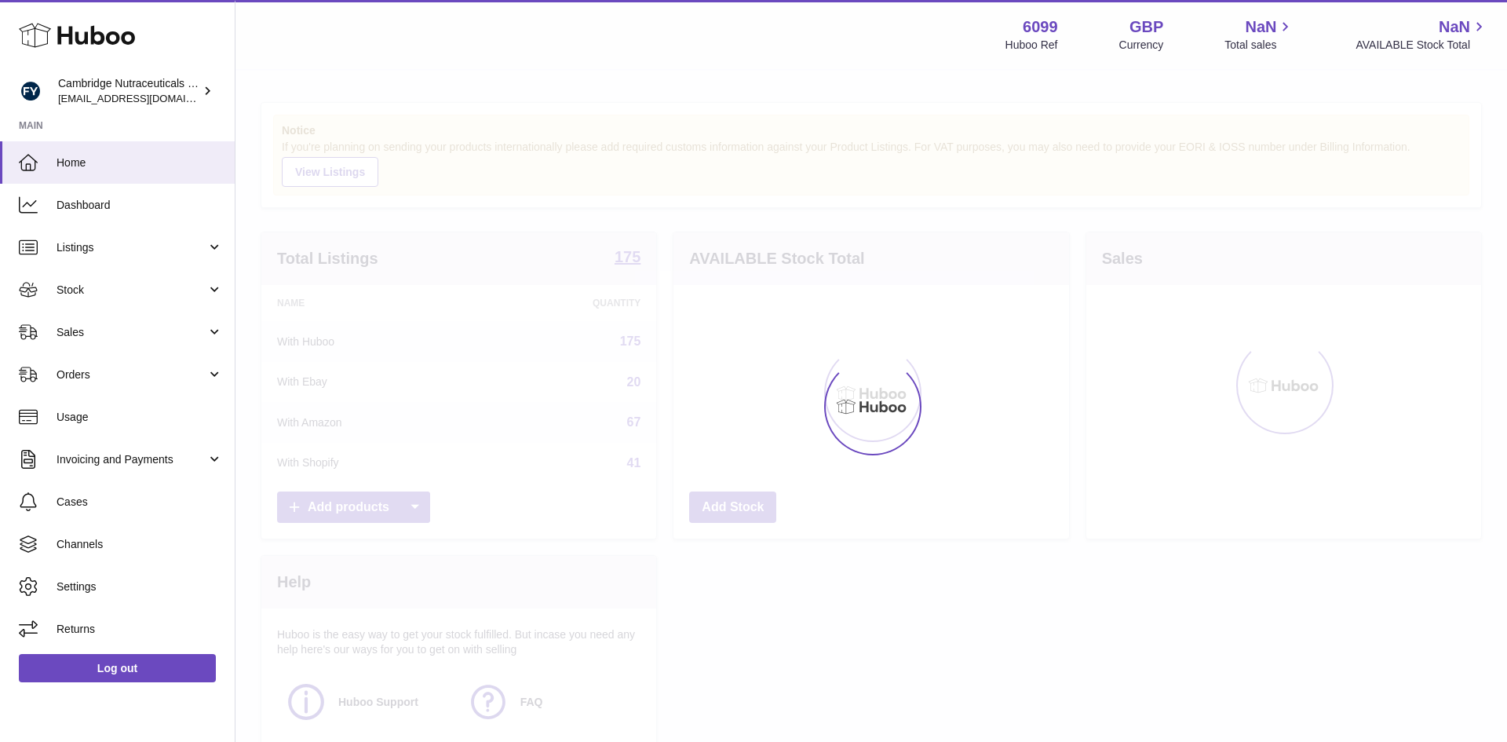 Image resolution: width=1507 pixels, height=742 pixels. Describe the element at coordinates (1141, 45) in the screenshot. I see `div: Currency` at that location.